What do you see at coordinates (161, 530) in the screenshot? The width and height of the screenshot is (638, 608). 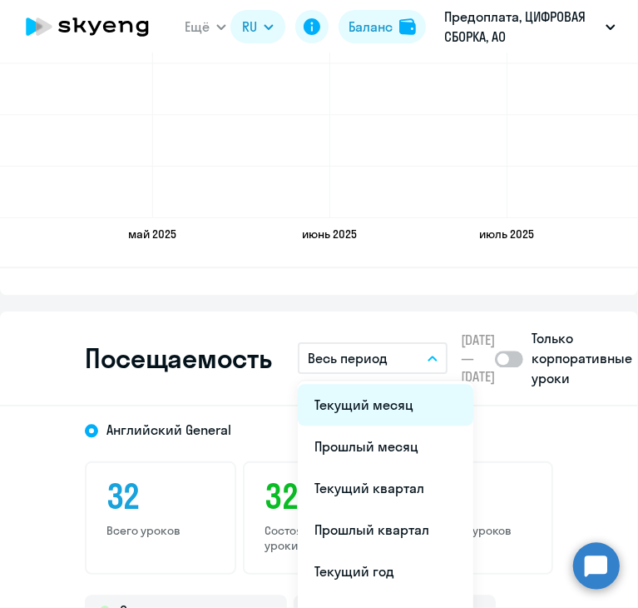 I see `p: Всего уроков` at bounding box center [161, 530].